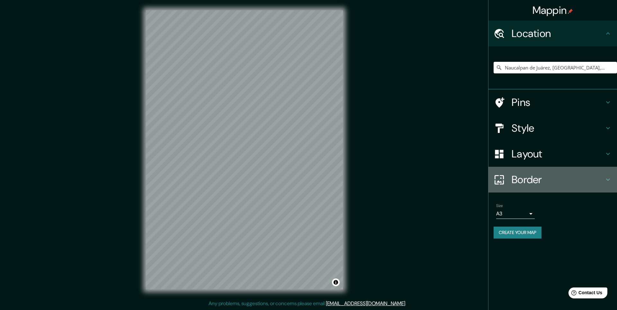 Image resolution: width=617 pixels, height=310 pixels. Describe the element at coordinates (555, 68) in the screenshot. I see `input: Pick your city or area` at that location.